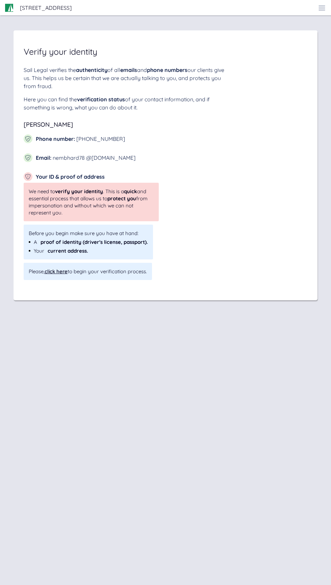  Describe the element at coordinates (101, 99) in the screenshot. I see `span: verification status` at that location.